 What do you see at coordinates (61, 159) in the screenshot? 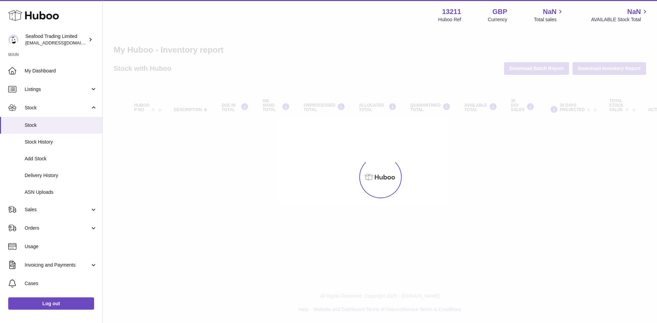
I see `span: Add Stock` at bounding box center [61, 159].